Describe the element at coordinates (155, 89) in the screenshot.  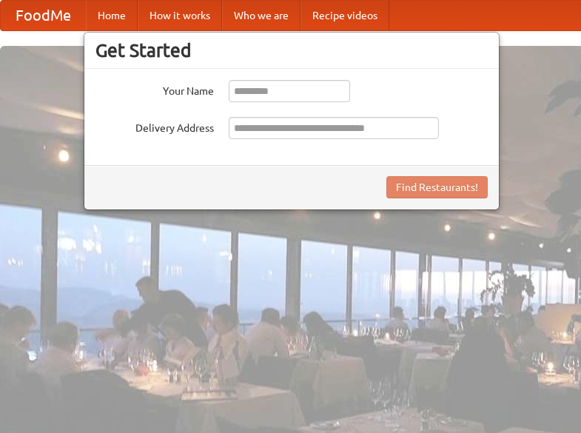
I see `label: Your Name` at that location.